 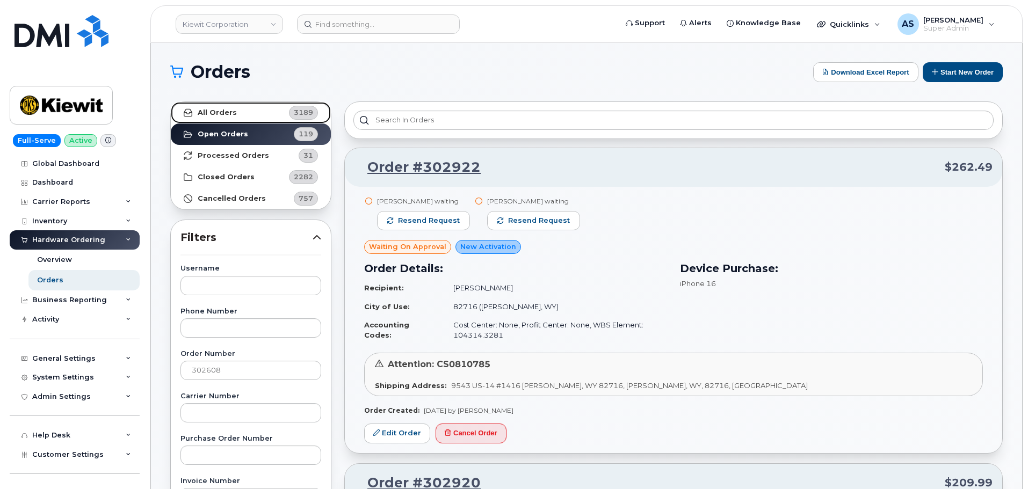 What do you see at coordinates (698, 284) in the screenshot?
I see `span: iPhone 16` at bounding box center [698, 284].